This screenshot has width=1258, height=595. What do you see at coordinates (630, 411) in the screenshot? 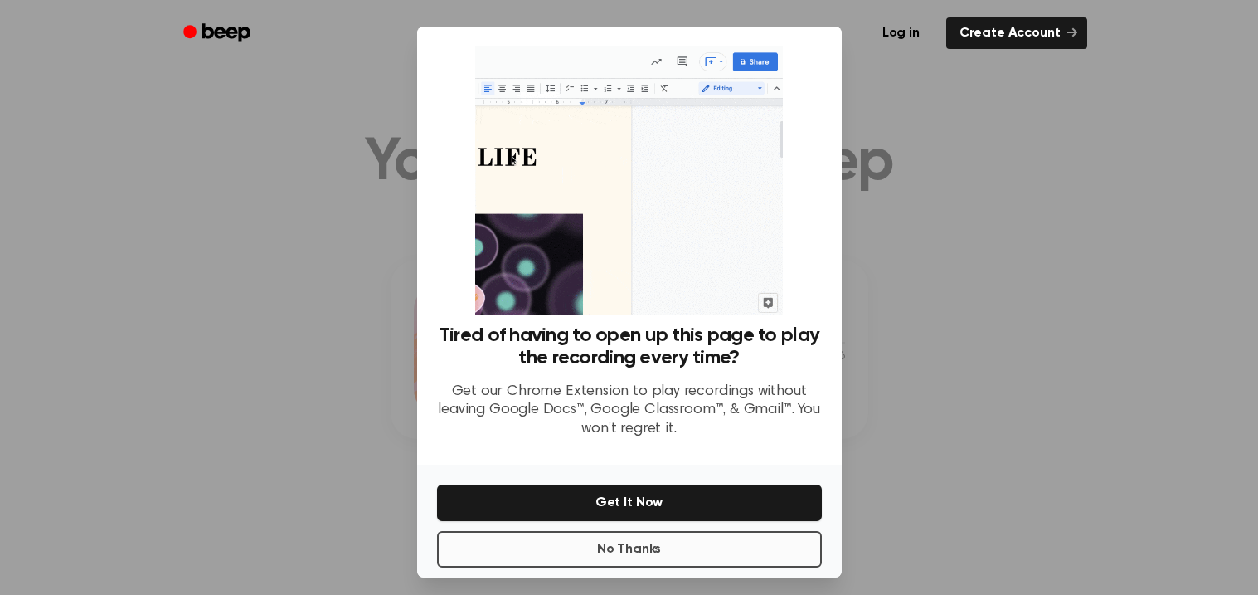
I see `p: Get our Chrome Extension to play recordings without leaving Google Docs™, Google Classroom™, & Gm...` at bounding box center [630, 411].